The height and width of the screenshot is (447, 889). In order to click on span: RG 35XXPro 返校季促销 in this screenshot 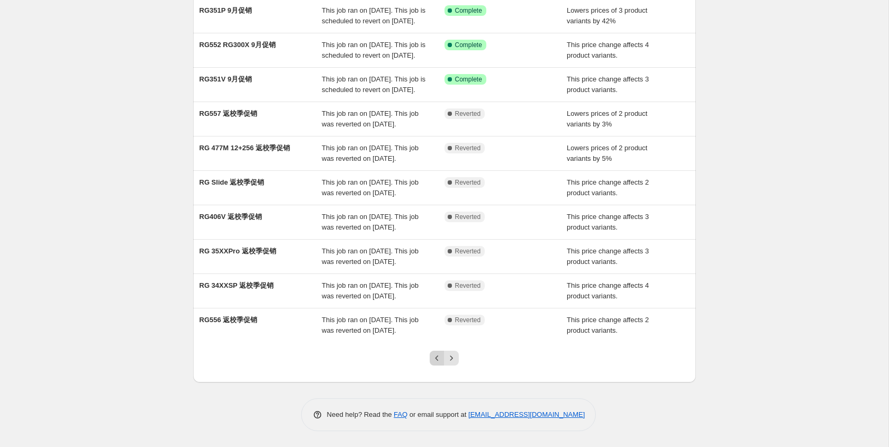, I will do `click(238, 251)`.